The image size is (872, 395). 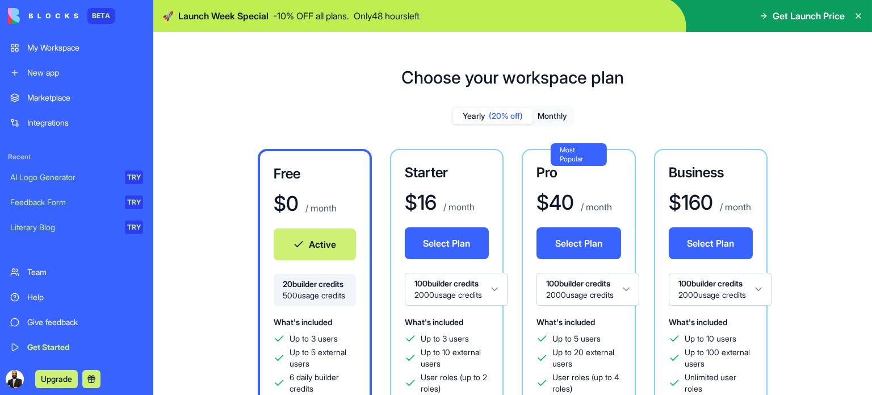 I want to click on button: Monthly, so click(x=552, y=116).